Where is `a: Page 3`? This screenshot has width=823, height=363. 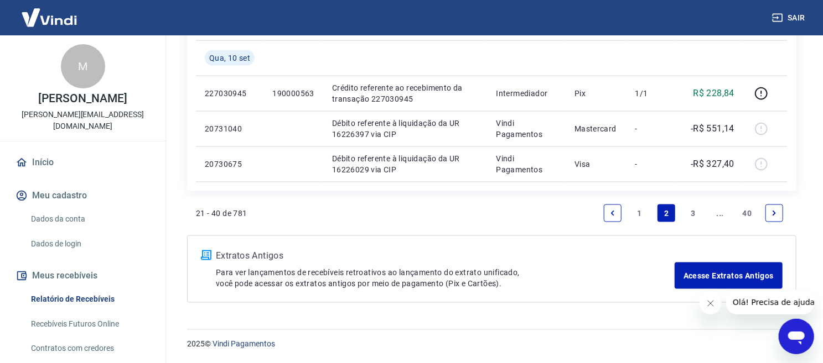 a: Page 3 is located at coordinates (693, 214).